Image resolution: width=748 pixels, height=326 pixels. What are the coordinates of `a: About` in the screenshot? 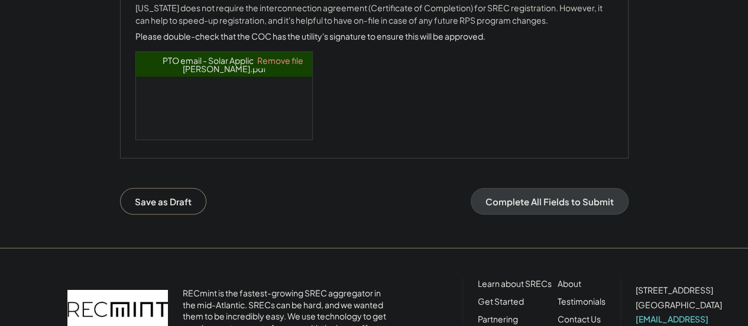 It's located at (569, 284).